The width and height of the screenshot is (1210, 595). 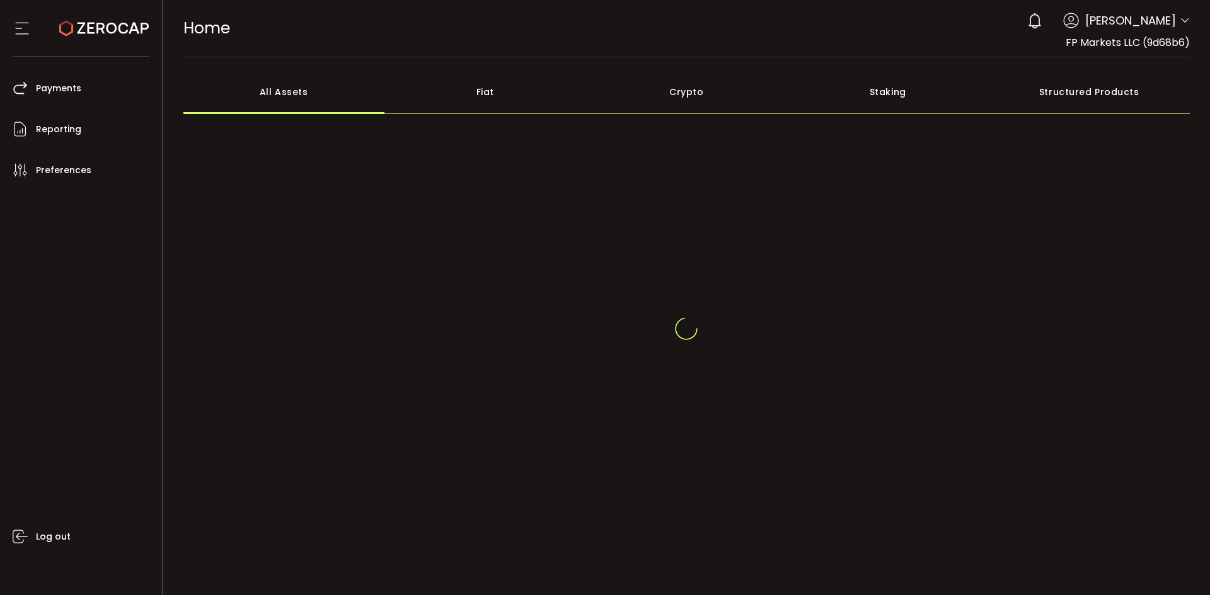 I want to click on span: Payments, so click(x=59, y=88).